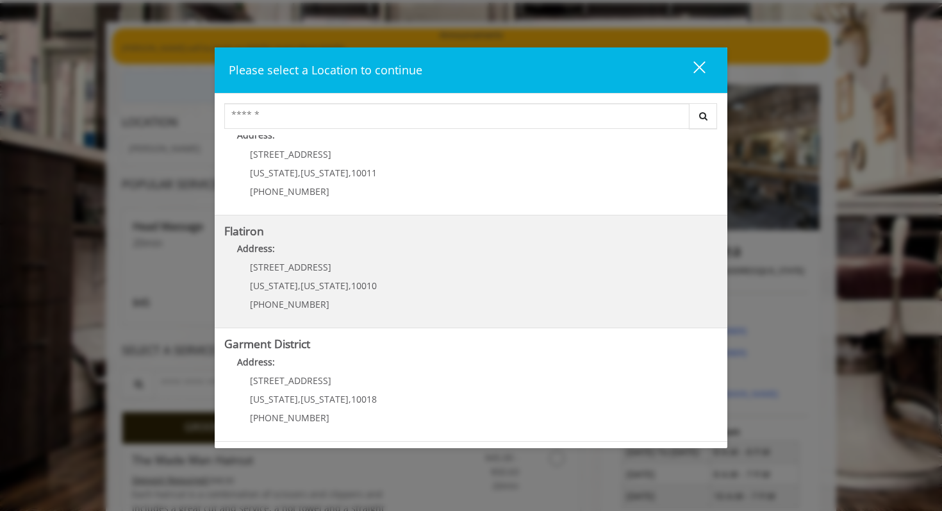 This screenshot has height=511, width=942. I want to click on span: Please select a Location to continue, so click(326, 70).